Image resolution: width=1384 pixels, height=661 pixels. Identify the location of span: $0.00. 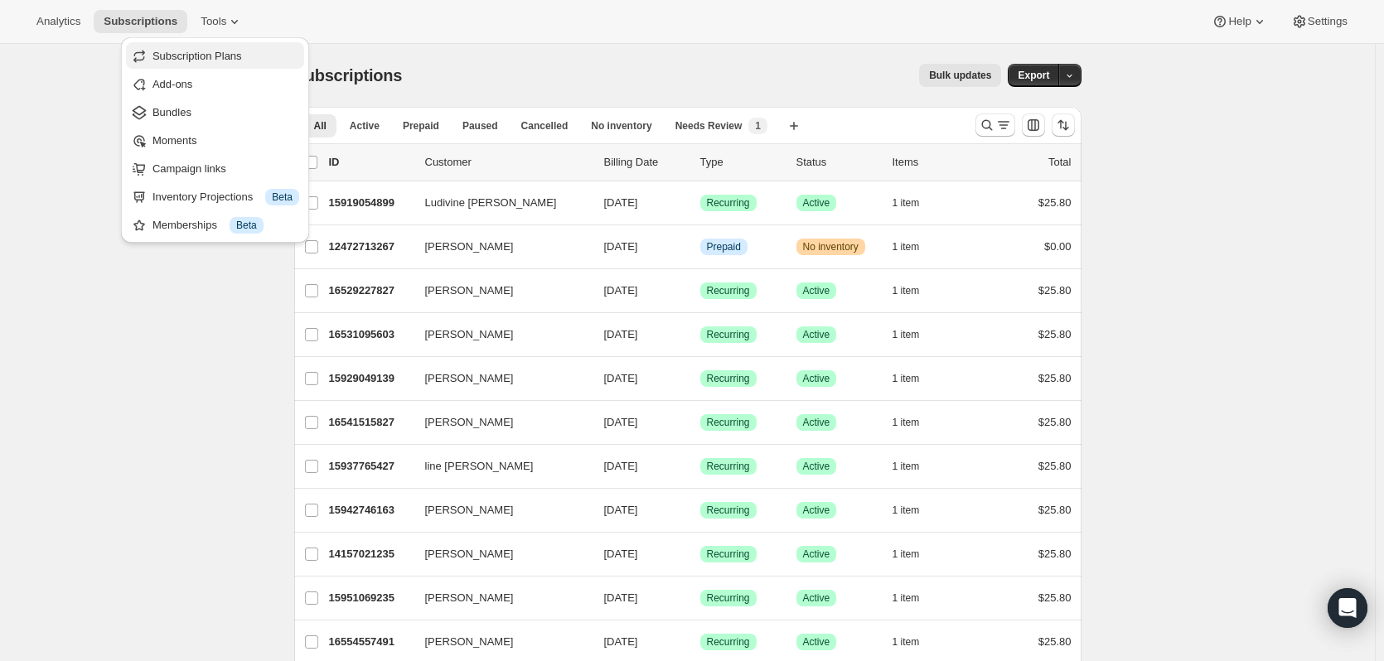
(1057, 246).